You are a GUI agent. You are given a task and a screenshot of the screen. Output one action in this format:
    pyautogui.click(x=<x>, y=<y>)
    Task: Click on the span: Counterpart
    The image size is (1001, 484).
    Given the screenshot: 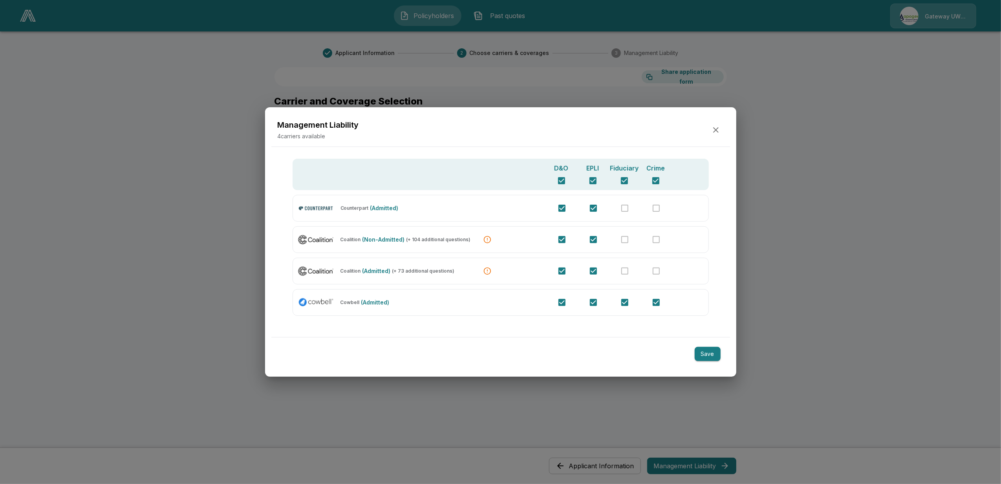 What is the action you would take?
    pyautogui.click(x=355, y=208)
    